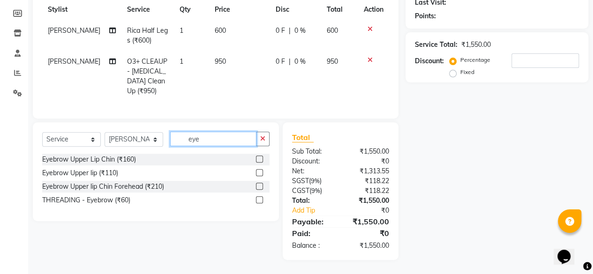 This screenshot has width=593, height=274. Describe the element at coordinates (303, 137) in the screenshot. I see `span: Total` at that location.